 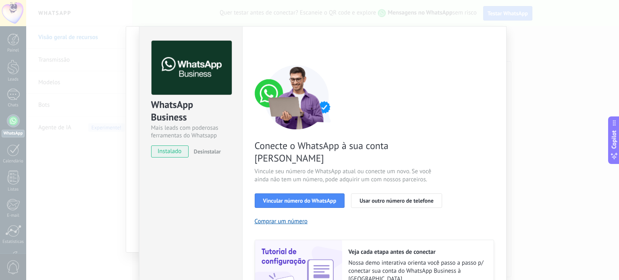 What do you see at coordinates (300, 201) in the screenshot?
I see `span: Vincular número do WhatsApp` at bounding box center [300, 201].